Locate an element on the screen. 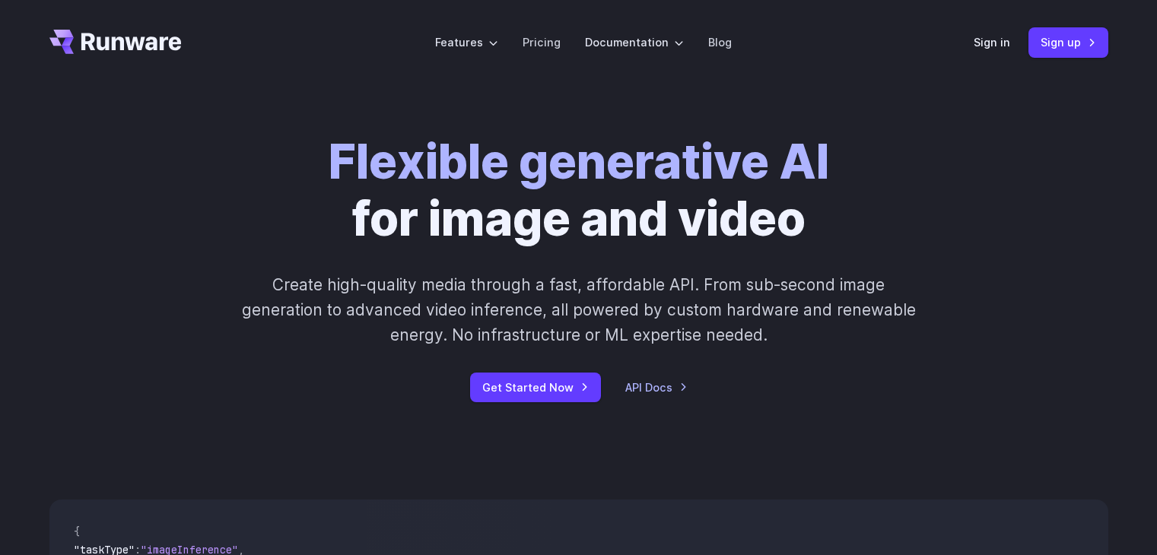 Image resolution: width=1157 pixels, height=555 pixels. a: Blog is located at coordinates (719, 42).